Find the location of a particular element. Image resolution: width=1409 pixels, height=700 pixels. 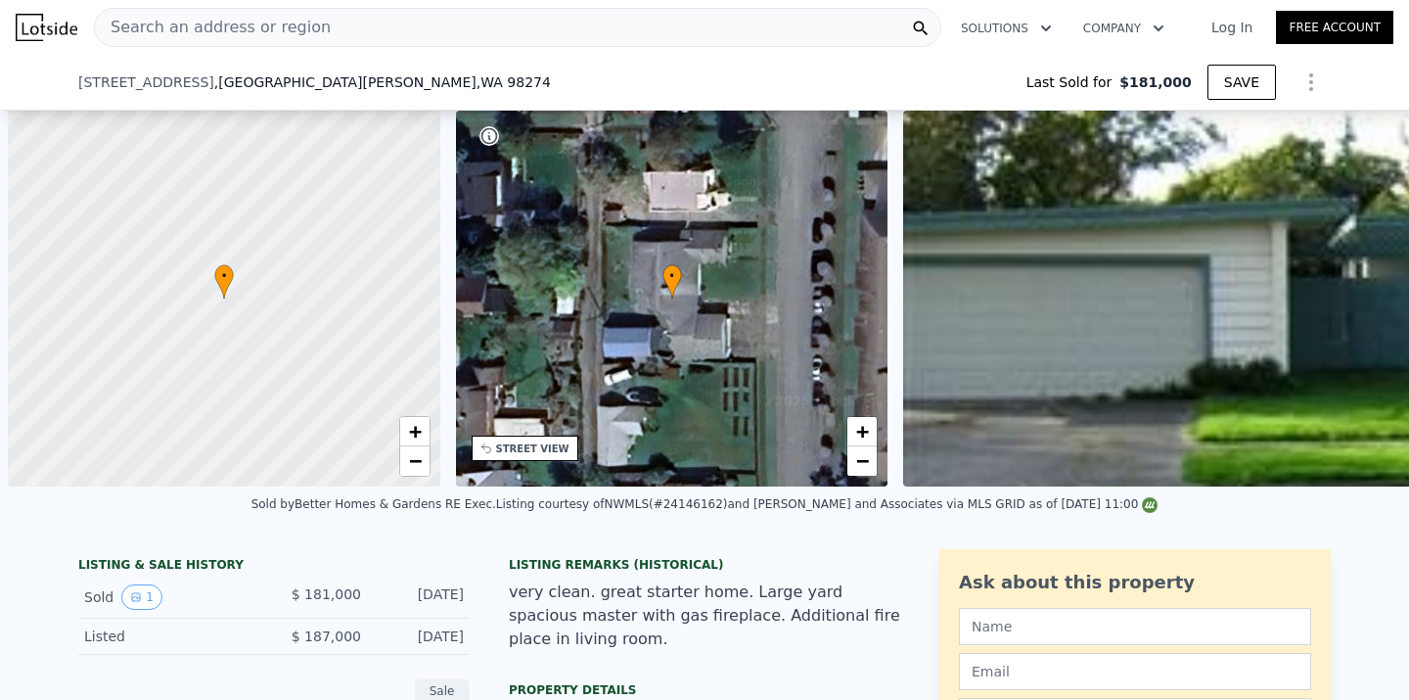

div: Property details is located at coordinates (705, 690).